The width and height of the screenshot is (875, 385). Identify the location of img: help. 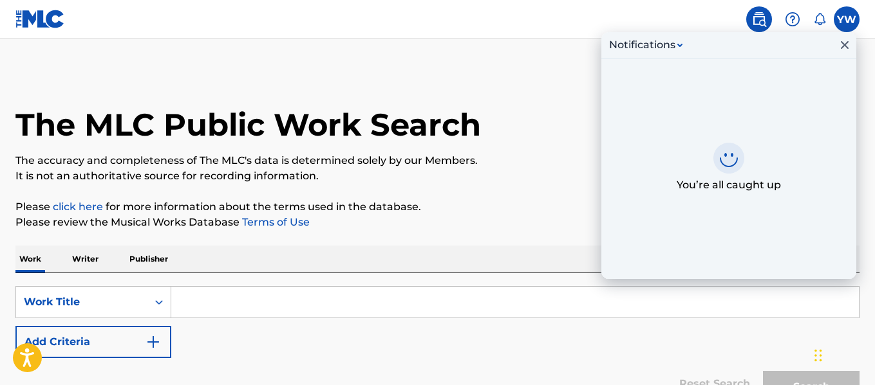
(792, 19).